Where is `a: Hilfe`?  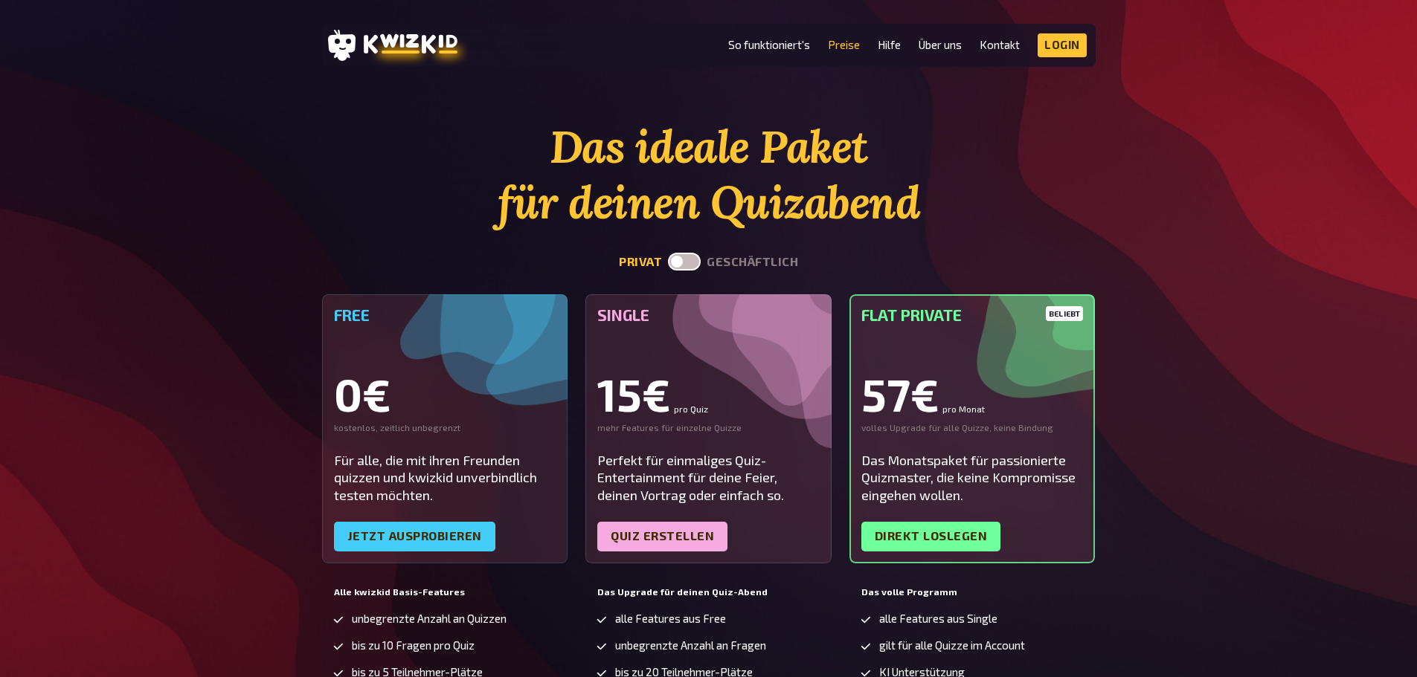 a: Hilfe is located at coordinates (889, 45).